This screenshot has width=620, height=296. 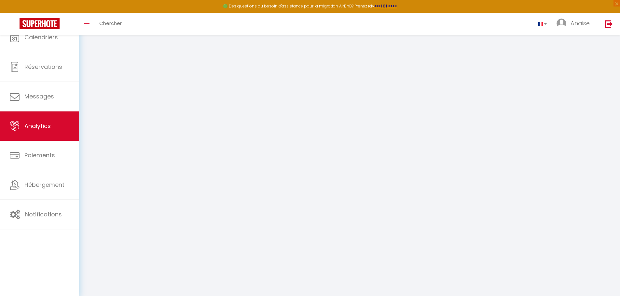 I want to click on span: Analytics, so click(x=37, y=126).